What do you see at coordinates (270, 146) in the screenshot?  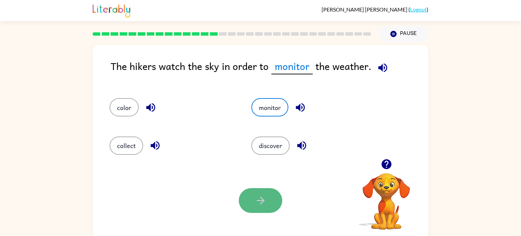 I see `button: discover` at bounding box center [270, 146].